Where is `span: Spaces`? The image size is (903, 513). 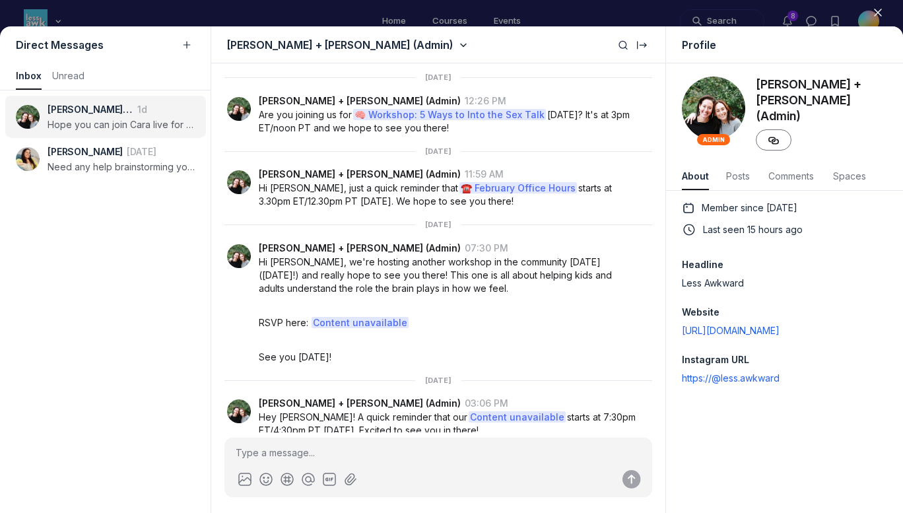
span: Spaces is located at coordinates (849, 176).